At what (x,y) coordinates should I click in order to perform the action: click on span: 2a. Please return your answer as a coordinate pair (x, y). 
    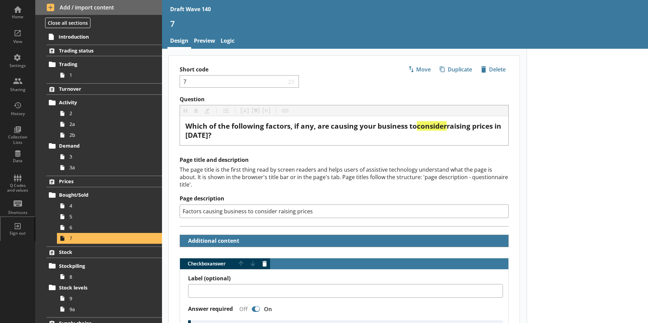
    Looking at the image, I should click on (107, 124).